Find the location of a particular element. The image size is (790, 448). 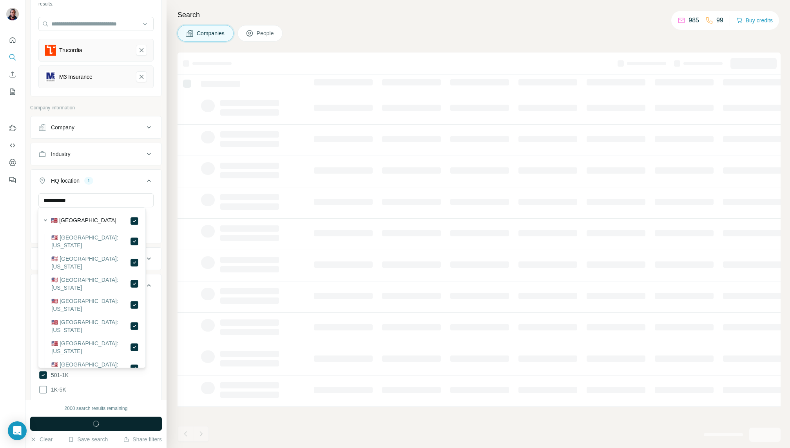

button: Quick start is located at coordinates (13, 40).